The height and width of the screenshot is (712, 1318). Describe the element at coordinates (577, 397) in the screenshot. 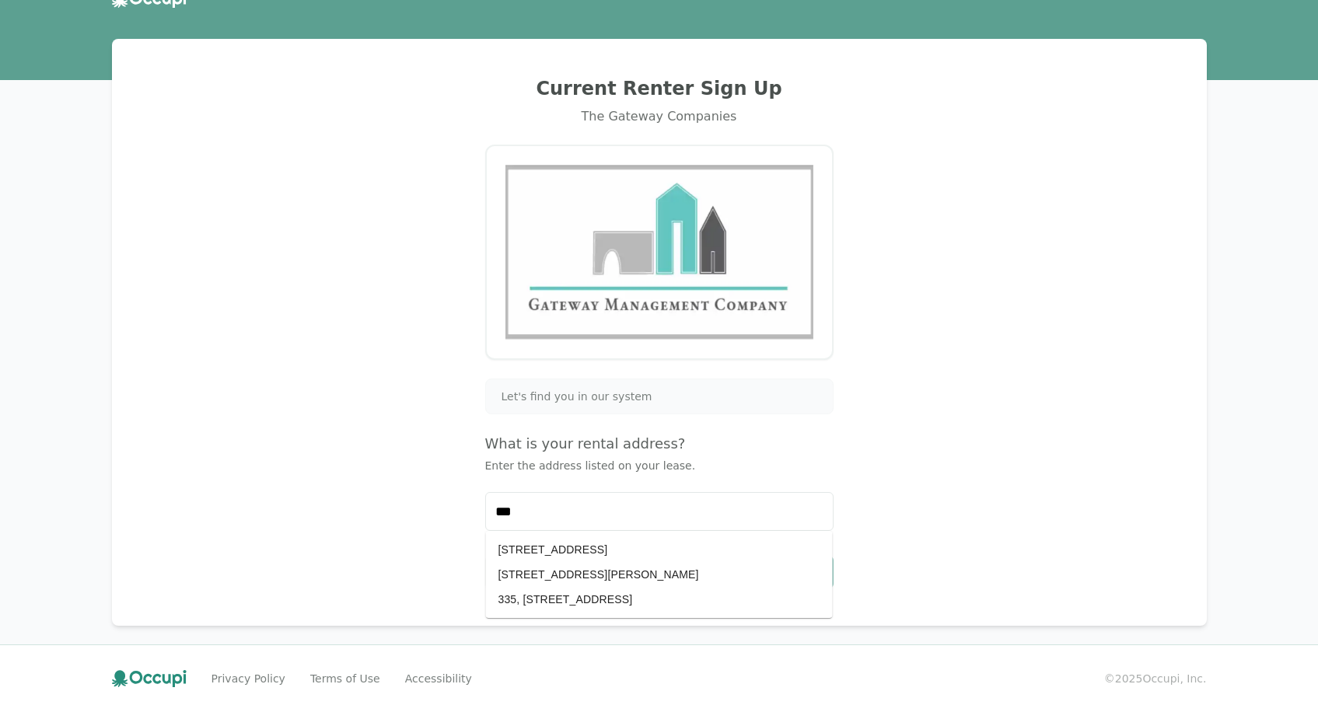

I see `span: Let's find you in our system` at that location.